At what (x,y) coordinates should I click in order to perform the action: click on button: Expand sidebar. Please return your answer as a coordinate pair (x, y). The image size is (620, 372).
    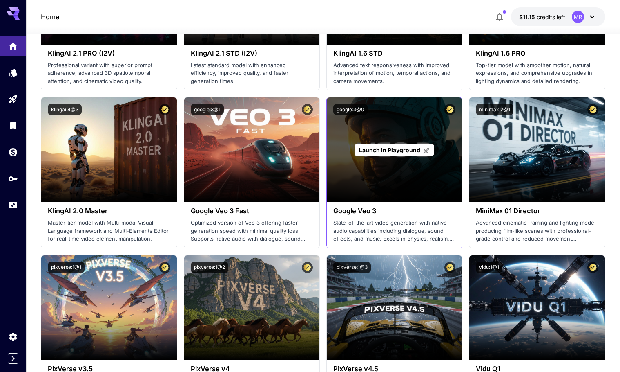
    Looking at the image, I should click on (13, 358).